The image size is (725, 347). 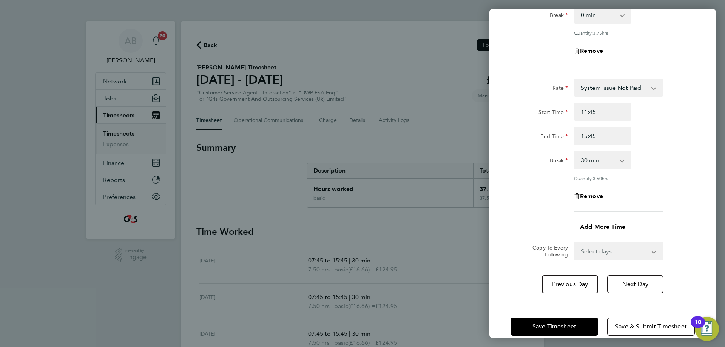 I want to click on span: Save Timesheet, so click(x=554, y=327).